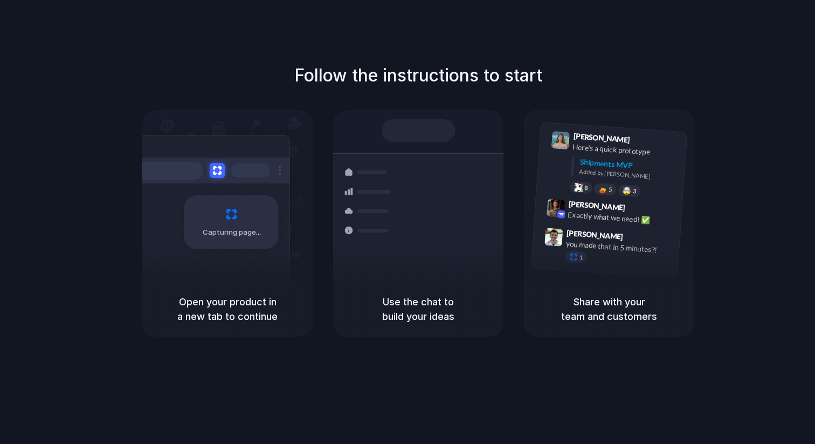 The height and width of the screenshot is (444, 815). Describe the element at coordinates (232, 232) in the screenshot. I see `span: Capturing page` at that location.